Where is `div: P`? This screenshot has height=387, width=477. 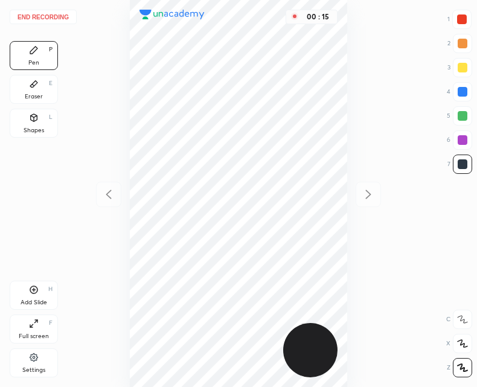 div: P is located at coordinates (51, 49).